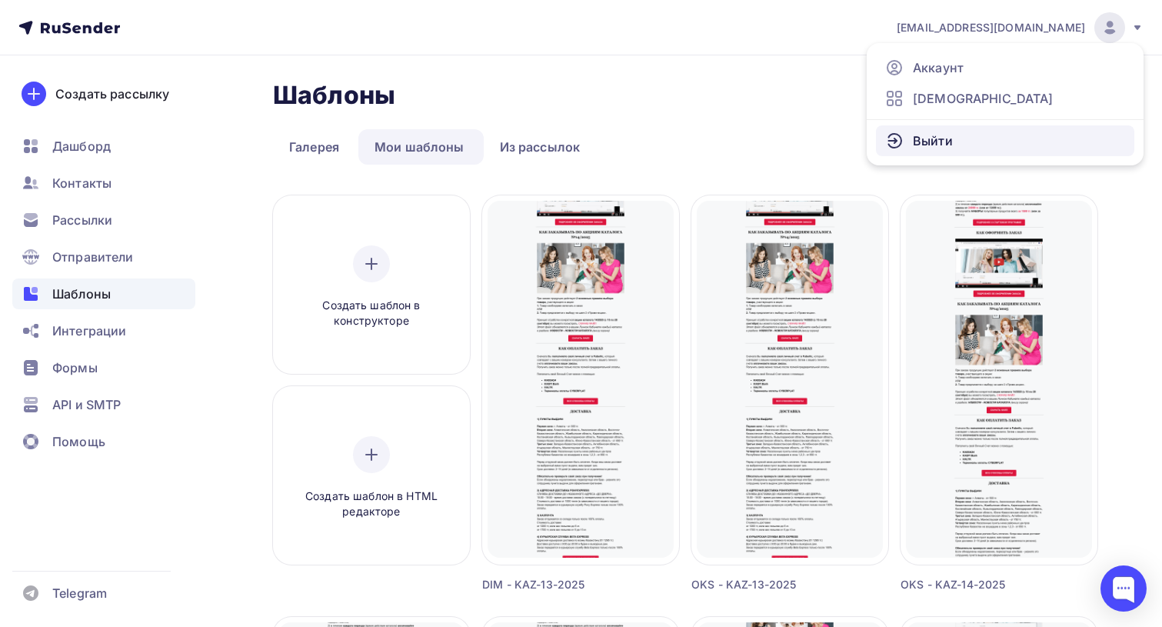 The image size is (1162, 627). Describe the element at coordinates (75, 368) in the screenshot. I see `span: Формы` at that location.